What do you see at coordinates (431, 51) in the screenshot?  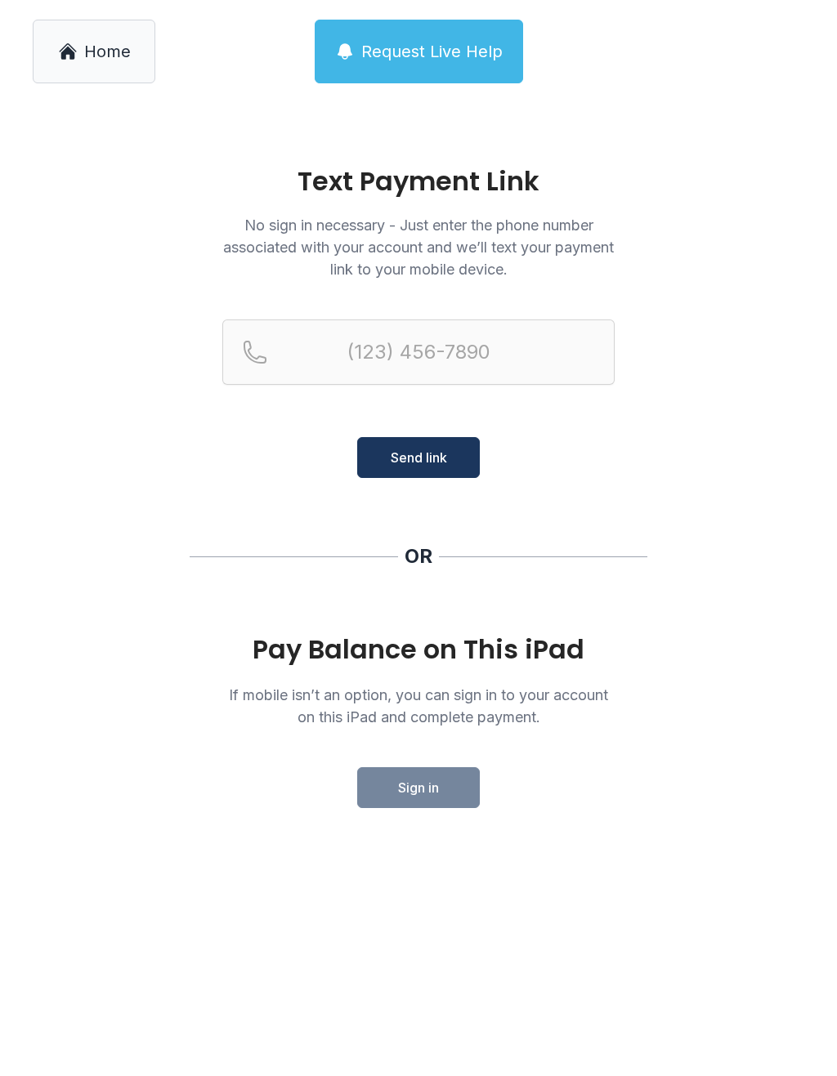 I see `span: Request Live Help` at bounding box center [431, 51].